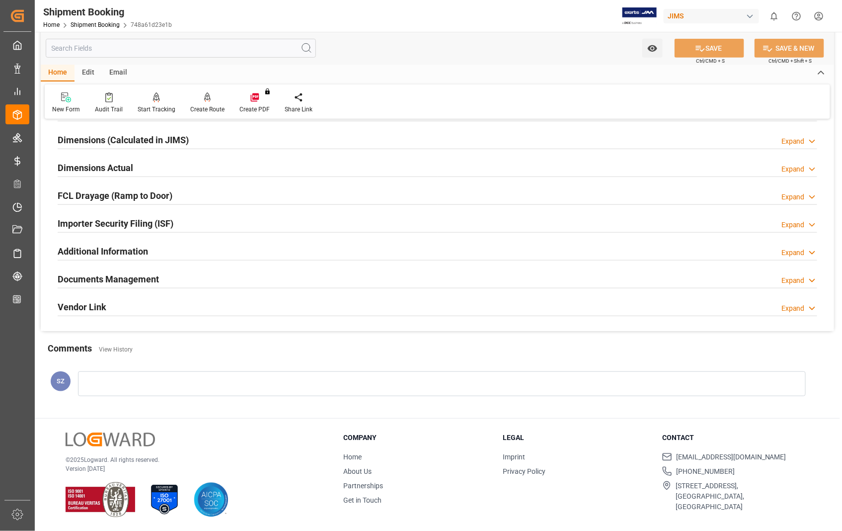 This screenshot has width=842, height=531. I want to click on h2: Dimensions Actual, so click(95, 167).